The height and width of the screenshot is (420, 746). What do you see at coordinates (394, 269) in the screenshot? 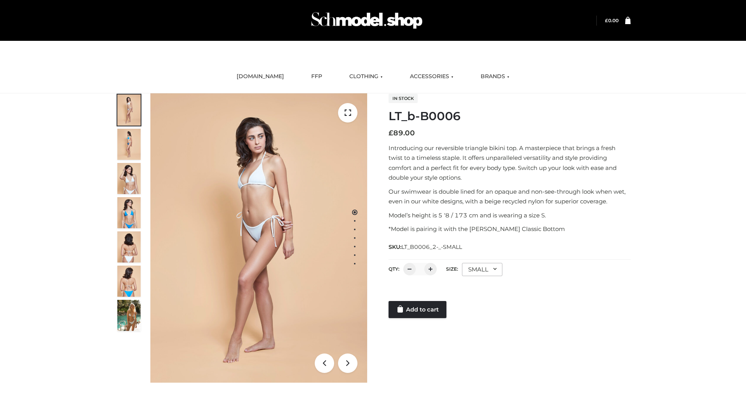
I see `label: QTY:` at bounding box center [394, 269].